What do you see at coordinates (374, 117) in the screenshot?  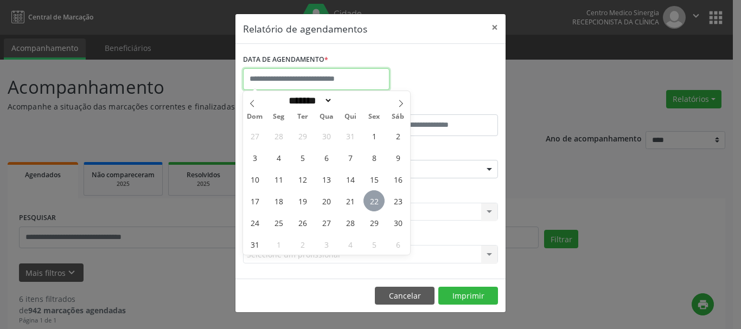 I see `span: Sex` at bounding box center [374, 117].